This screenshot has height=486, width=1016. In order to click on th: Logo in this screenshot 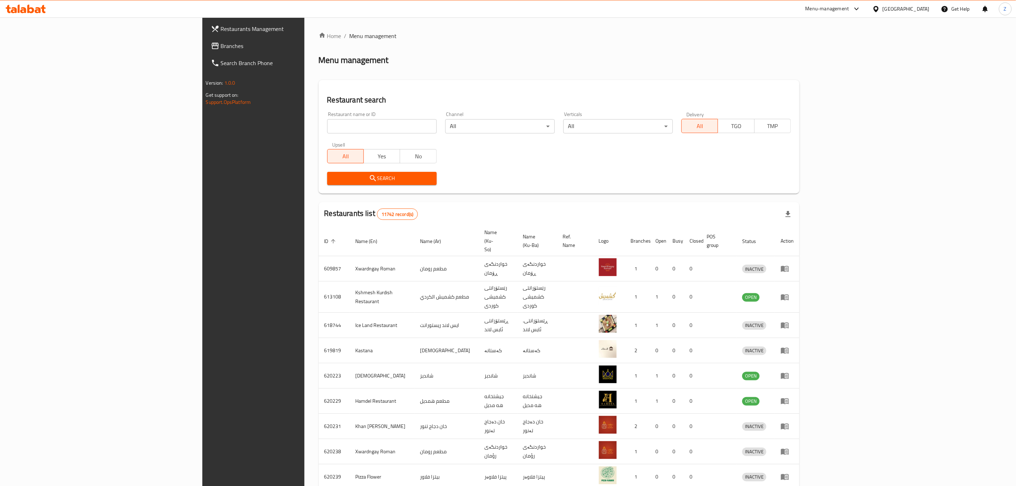, I will do `click(609, 241)`.